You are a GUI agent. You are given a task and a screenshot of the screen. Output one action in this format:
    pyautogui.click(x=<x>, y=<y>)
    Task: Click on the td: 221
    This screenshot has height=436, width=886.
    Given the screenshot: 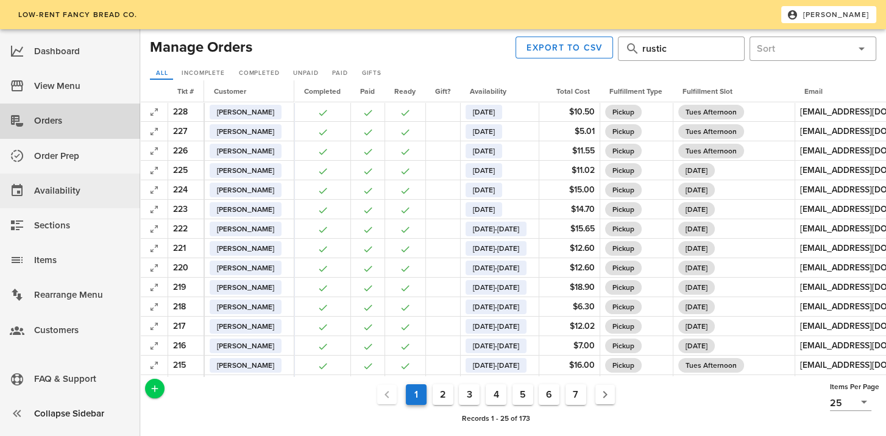 What is the action you would take?
    pyautogui.click(x=186, y=249)
    